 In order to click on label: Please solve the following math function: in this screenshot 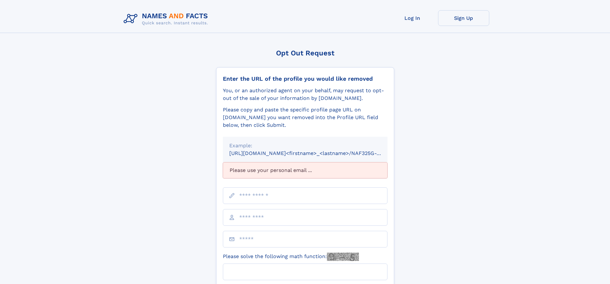, I will do `click(291, 257)`.